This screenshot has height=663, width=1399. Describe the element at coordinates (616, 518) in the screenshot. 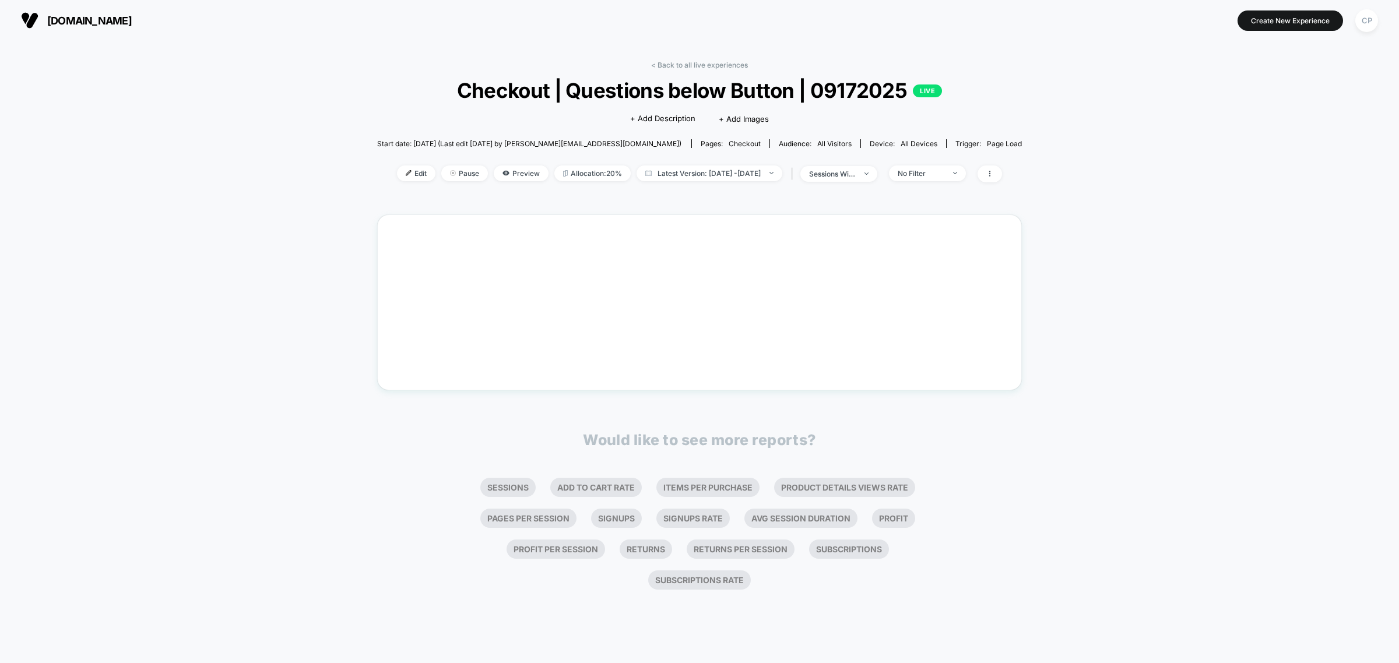

I see `li: Signups` at that location.